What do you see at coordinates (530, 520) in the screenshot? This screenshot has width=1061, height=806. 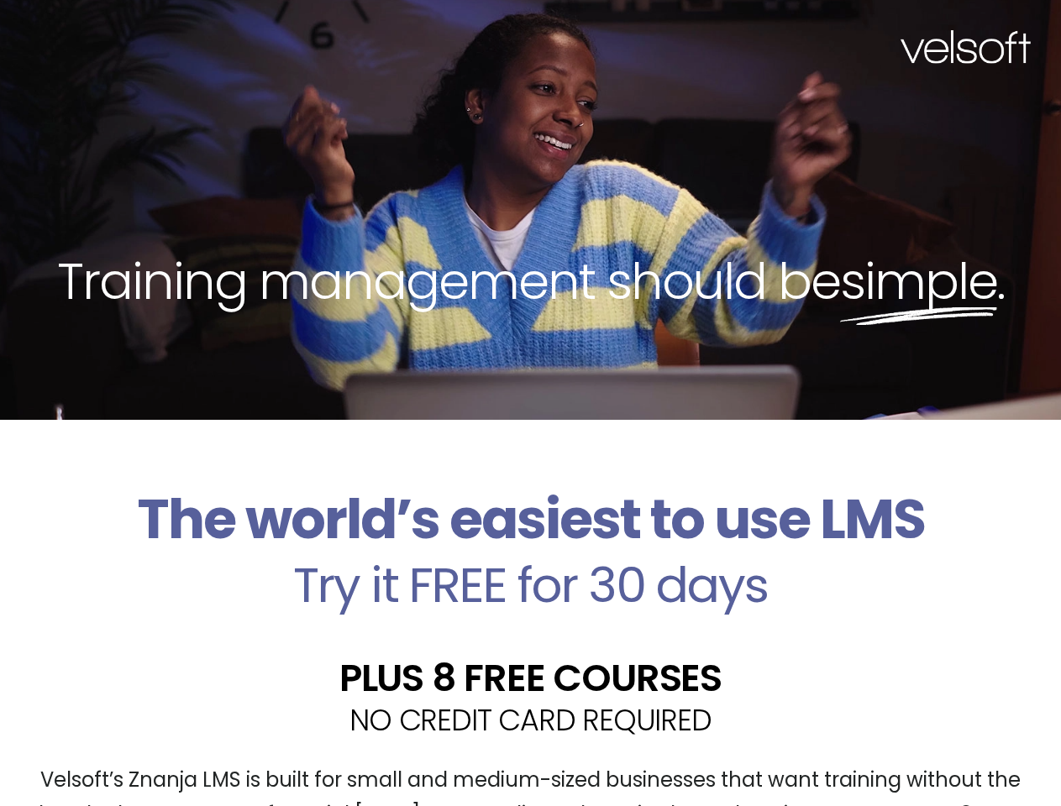 I see `h2: The world’s easiest to use LMS` at bounding box center [530, 520].